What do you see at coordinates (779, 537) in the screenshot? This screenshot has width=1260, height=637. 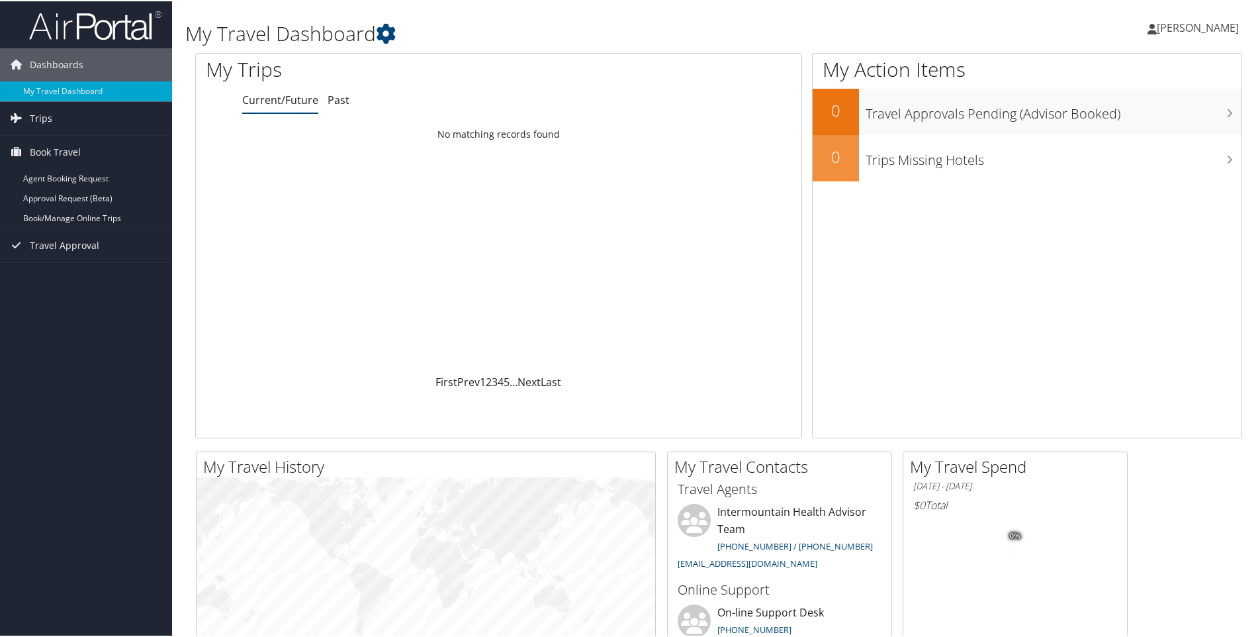 I see `li: Intermountain Health Advisor Team` at bounding box center [779, 537].